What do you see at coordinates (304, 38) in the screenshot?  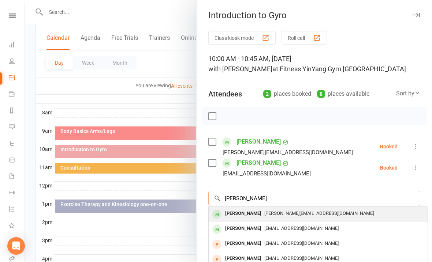 I see `button: Roll call` at bounding box center [304, 38].